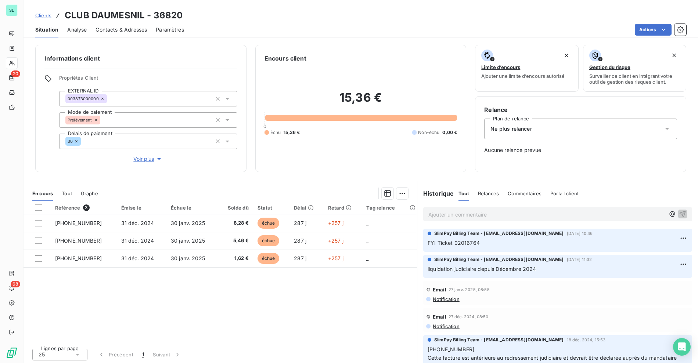 The image size is (698, 363). I want to click on a: Clients, so click(43, 15).